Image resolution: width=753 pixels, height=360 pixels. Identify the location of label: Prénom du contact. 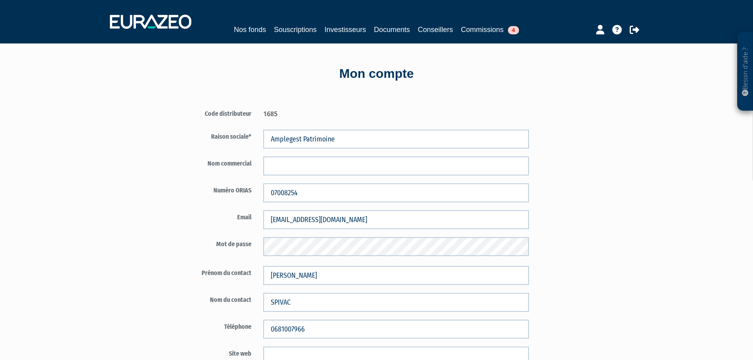
(212, 272).